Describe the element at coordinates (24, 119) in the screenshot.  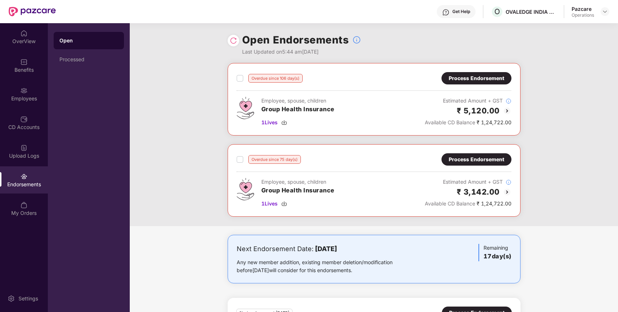
I see `img: svg+xml;base64,PHN2ZyBpZD0iQ0RfQWNjb3VudHMiIGRhdGEtbmFtZT0iQ0QgQWNjb3VudHMiIHhtbG5zPSJodHRwOi8vd3...` at that location.